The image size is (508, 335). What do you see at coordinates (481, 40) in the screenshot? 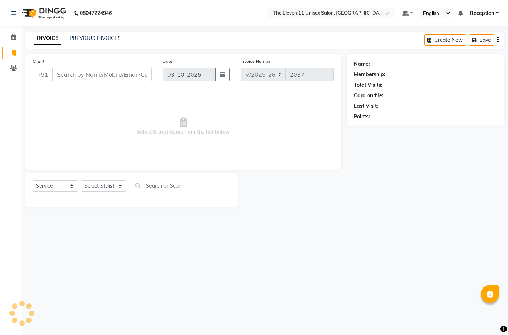
I see `button: Save` at bounding box center [481, 40].